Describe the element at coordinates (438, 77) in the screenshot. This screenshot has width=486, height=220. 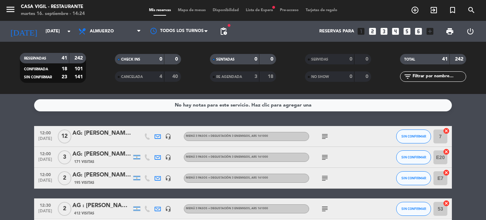
I see `input: Filtrar por nombre...` at that location.